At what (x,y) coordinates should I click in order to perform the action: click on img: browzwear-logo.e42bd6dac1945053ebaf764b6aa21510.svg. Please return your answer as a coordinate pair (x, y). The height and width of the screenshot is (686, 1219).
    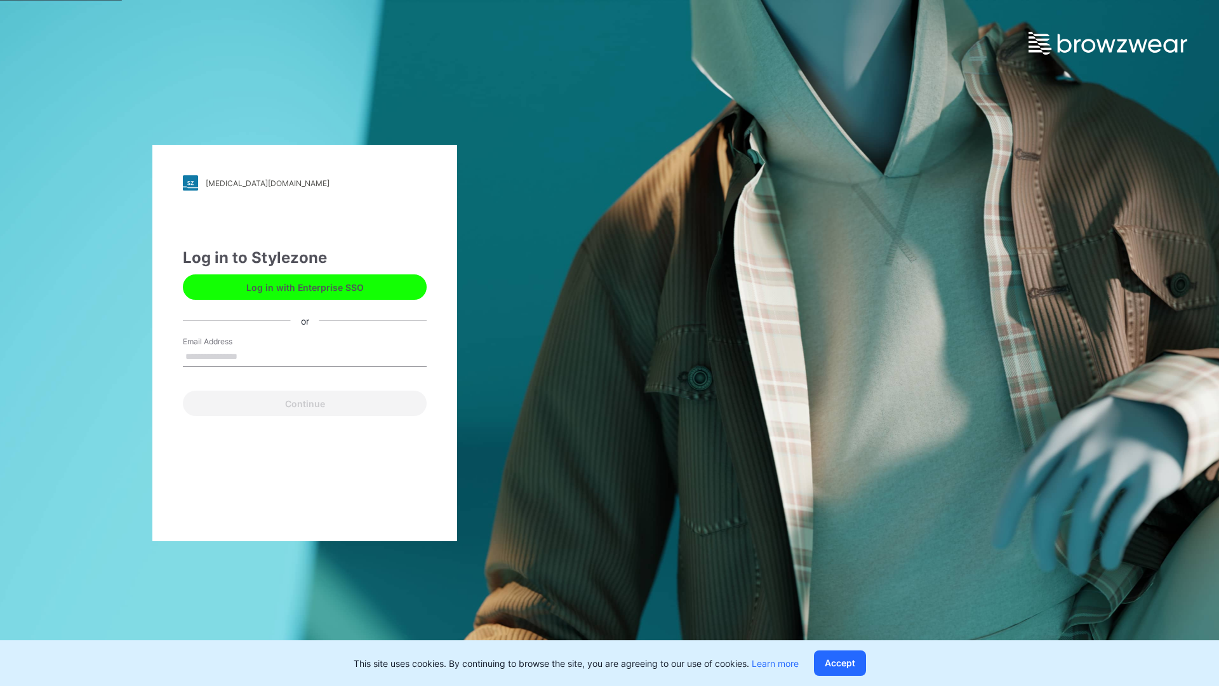
    Looking at the image, I should click on (1108, 43).